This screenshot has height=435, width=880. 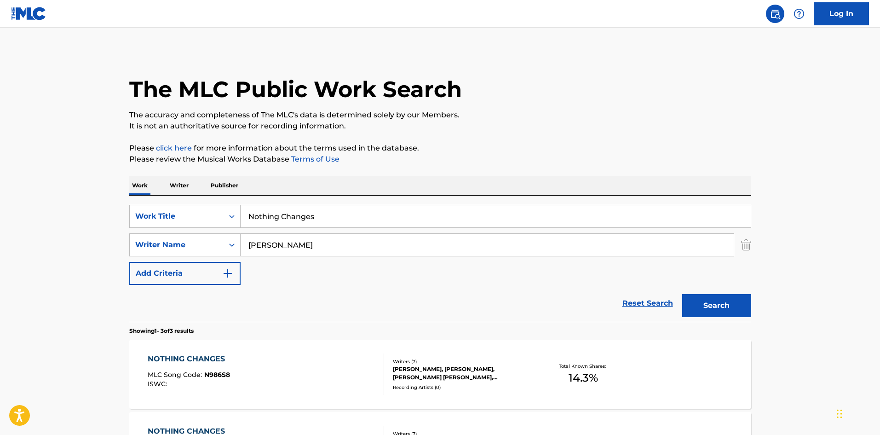 What do you see at coordinates (648, 303) in the screenshot?
I see `a: Reset Search` at bounding box center [648, 303].